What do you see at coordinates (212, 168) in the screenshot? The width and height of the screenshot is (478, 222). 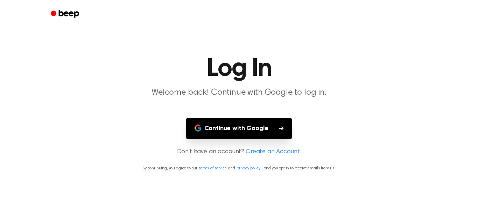 I see `a: terms of service` at bounding box center [212, 168].